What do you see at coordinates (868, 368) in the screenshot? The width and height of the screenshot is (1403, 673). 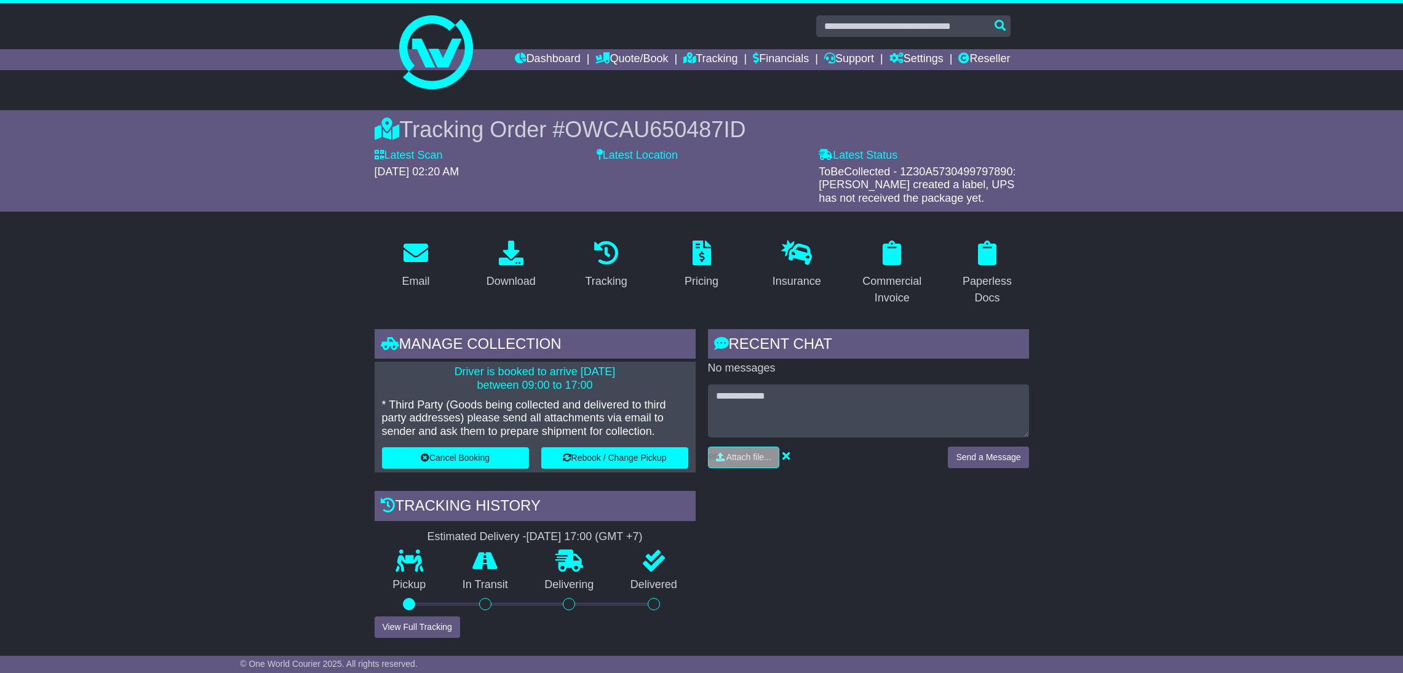 I see `p: No messages` at bounding box center [868, 368].